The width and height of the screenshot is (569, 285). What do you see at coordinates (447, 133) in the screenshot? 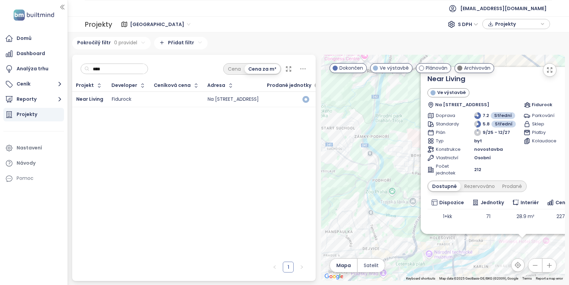
I see `span: Plán` at bounding box center [447, 133].